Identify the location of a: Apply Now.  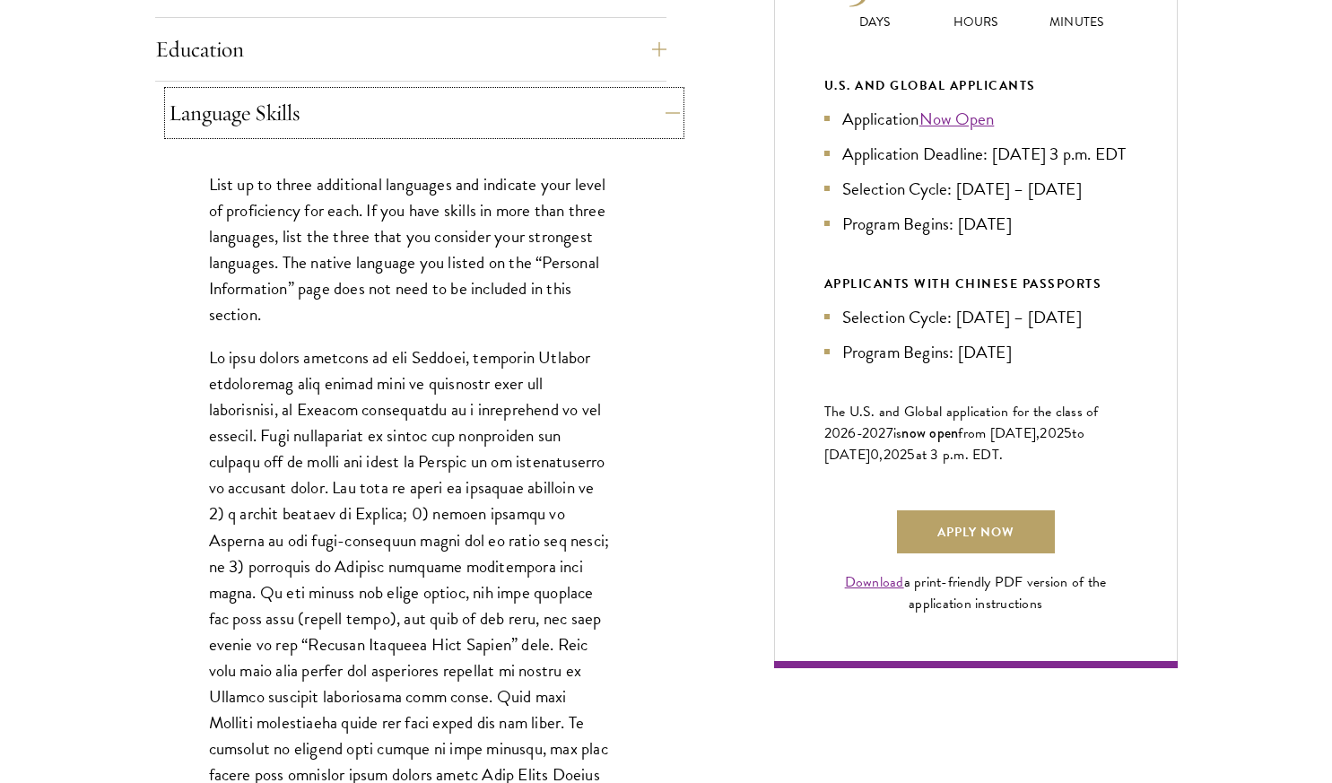
(976, 532).